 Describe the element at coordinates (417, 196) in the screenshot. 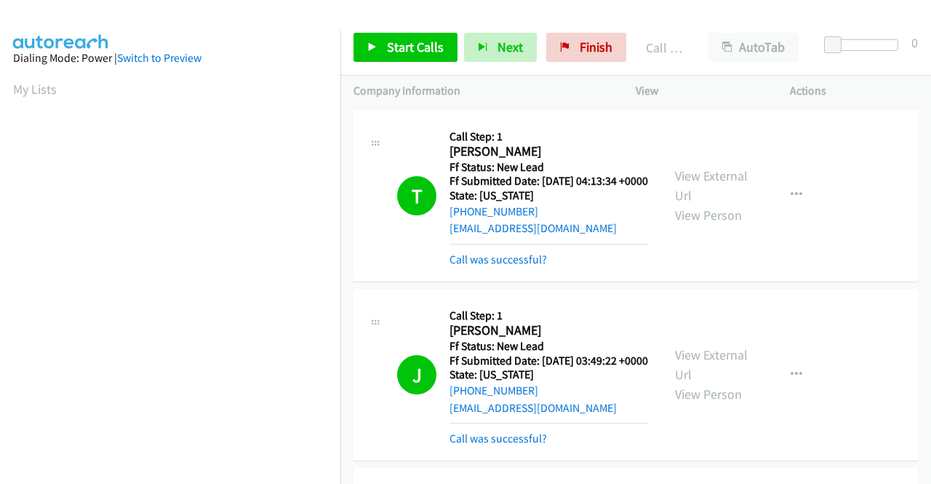

I see `h1: T` at that location.